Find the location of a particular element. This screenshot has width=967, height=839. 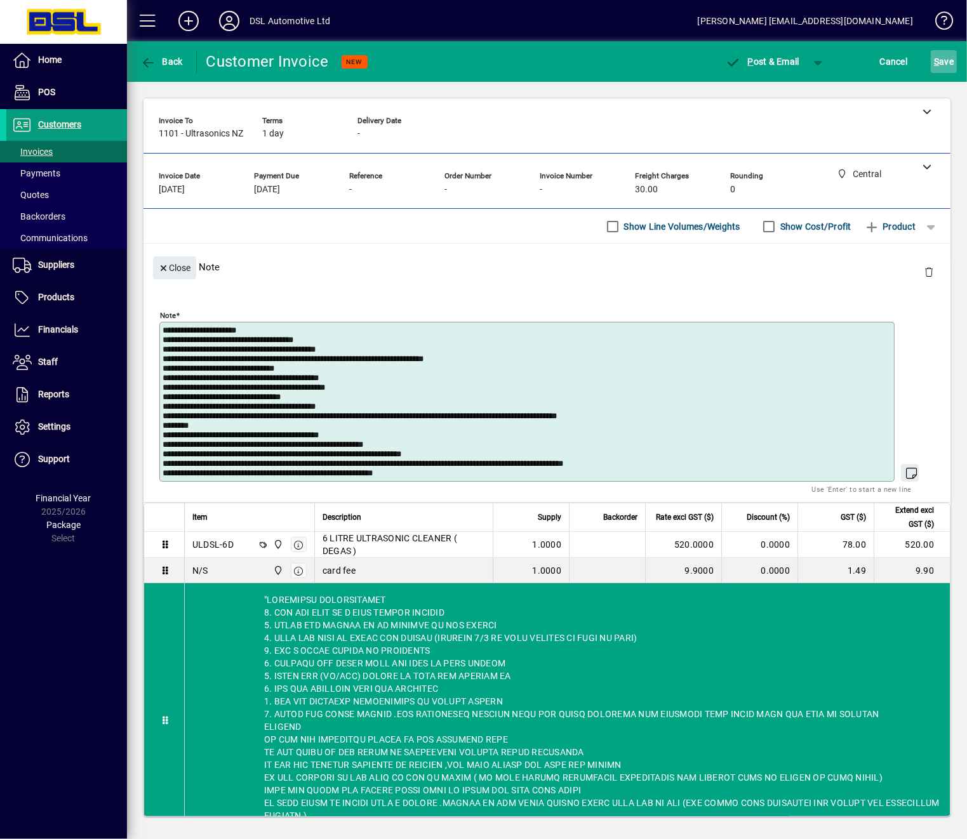

a: Staff is located at coordinates (67, 363).